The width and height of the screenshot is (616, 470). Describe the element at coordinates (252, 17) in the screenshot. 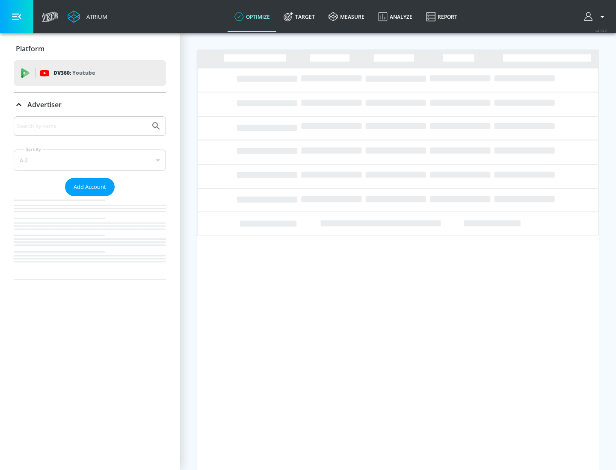

I see `a: optimize` at that location.